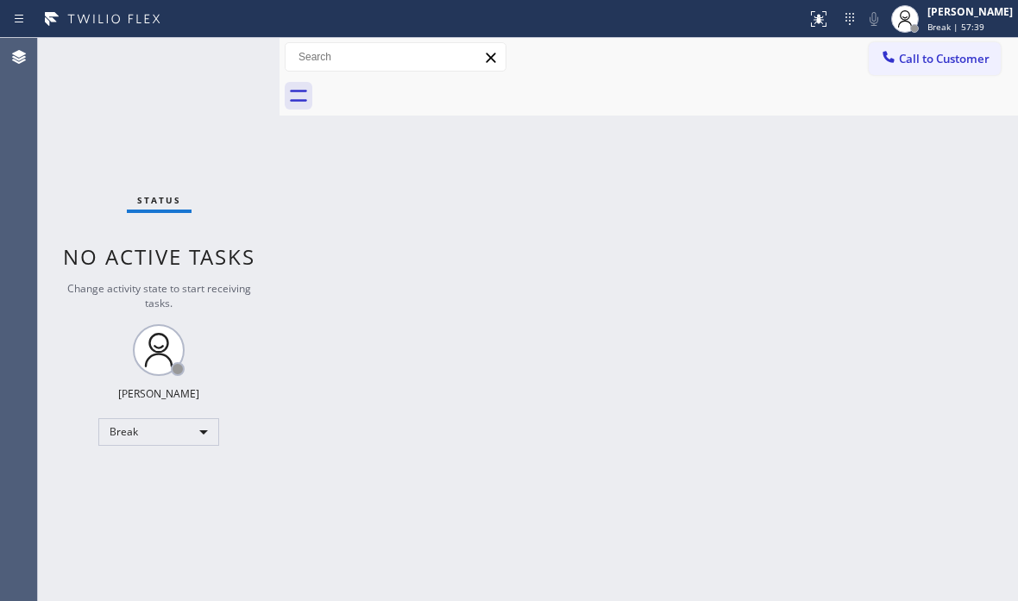  I want to click on span: Status, so click(159, 200).